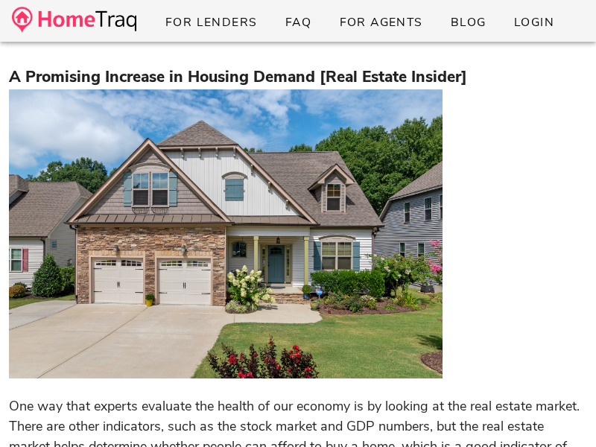 The image size is (596, 447). What do you see at coordinates (298, 22) in the screenshot?
I see `span: FAQ` at bounding box center [298, 22].